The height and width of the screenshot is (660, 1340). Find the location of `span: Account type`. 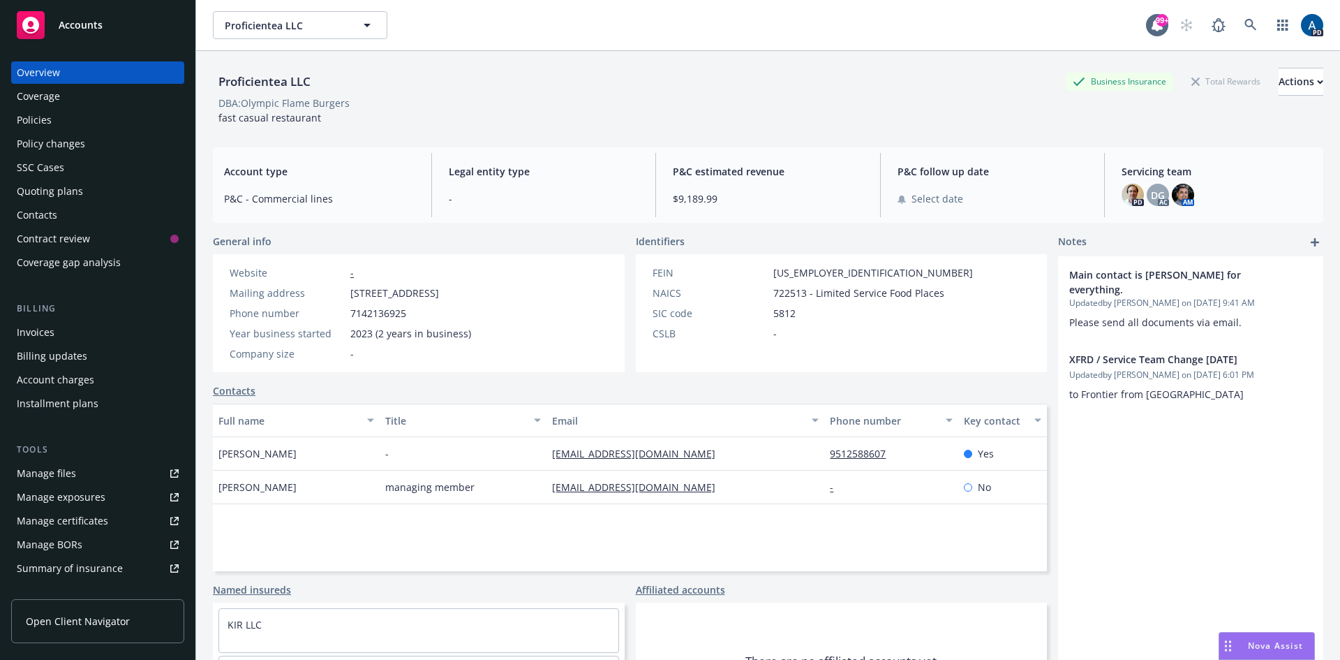

span: Account type is located at coordinates (319, 171).